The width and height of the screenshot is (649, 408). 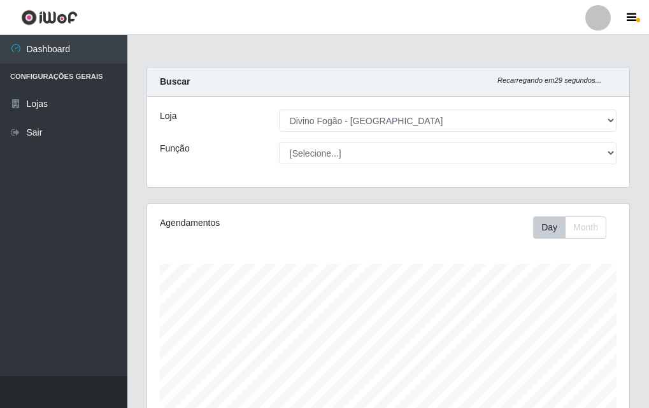 I want to click on button: Month, so click(x=585, y=227).